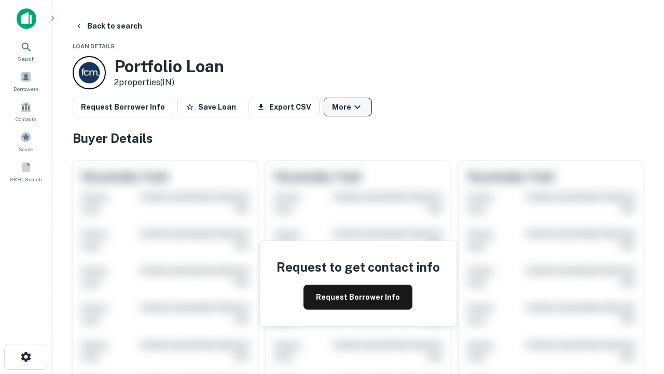 The width and height of the screenshot is (664, 374). Describe the element at coordinates (26, 59) in the screenshot. I see `span: Search` at that location.